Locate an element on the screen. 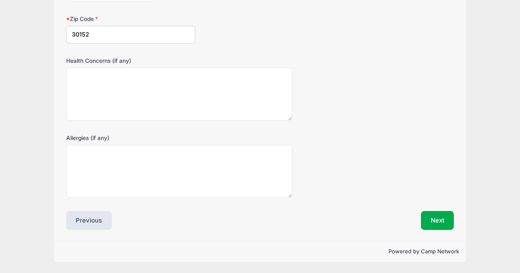 The height and width of the screenshot is (273, 520). input: xxxxx is located at coordinates (131, 35).